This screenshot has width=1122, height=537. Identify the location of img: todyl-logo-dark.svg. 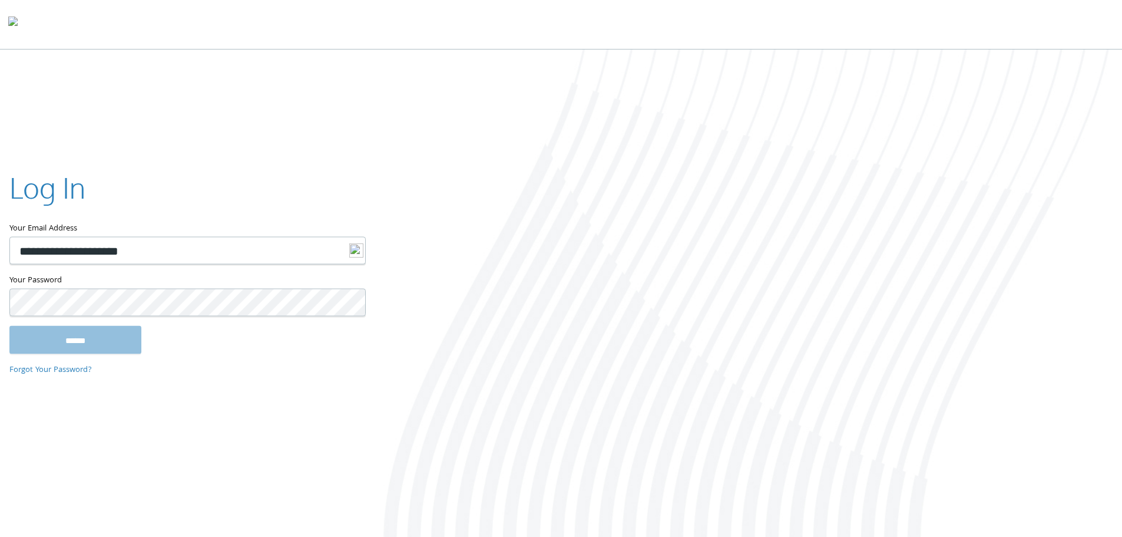
(13, 24).